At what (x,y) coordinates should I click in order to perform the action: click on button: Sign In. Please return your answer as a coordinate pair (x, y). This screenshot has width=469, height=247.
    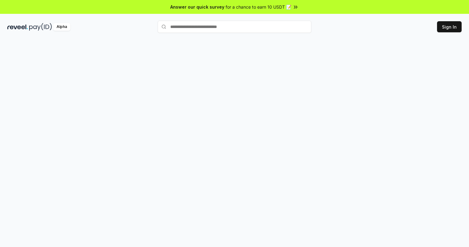
    Looking at the image, I should click on (449, 27).